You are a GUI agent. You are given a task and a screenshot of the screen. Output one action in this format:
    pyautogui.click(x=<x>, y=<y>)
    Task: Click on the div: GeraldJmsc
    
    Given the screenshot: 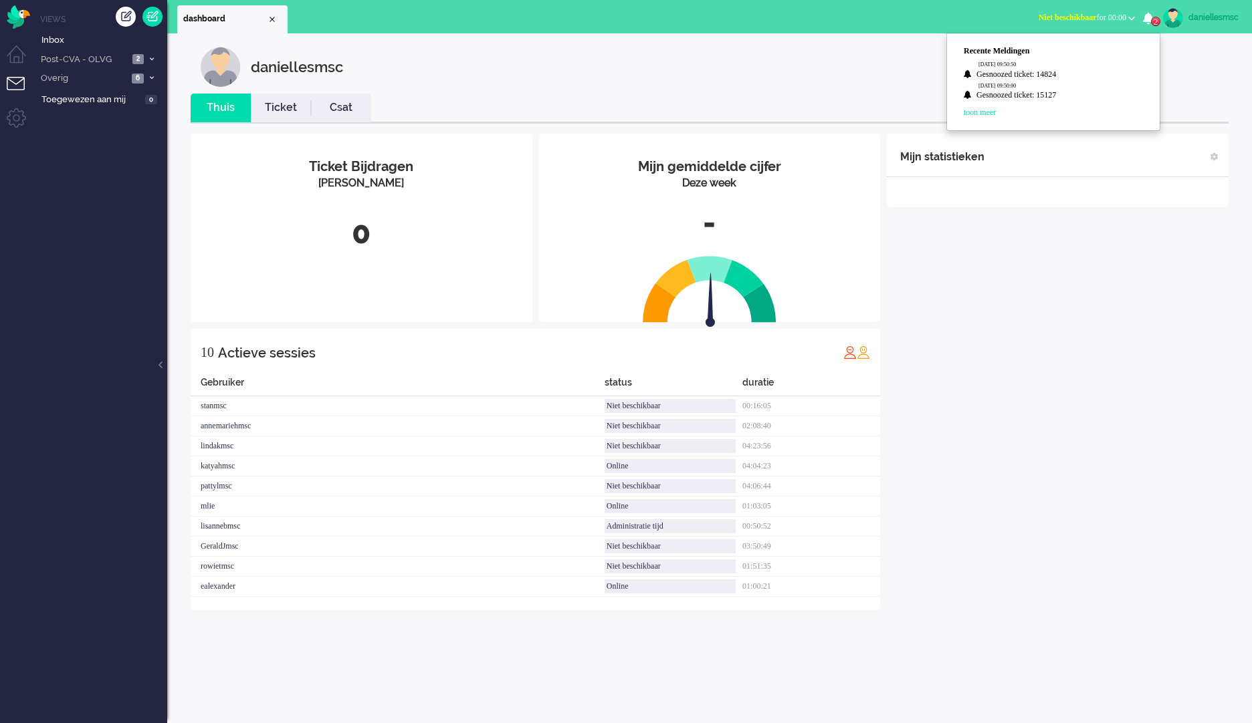 What is the action you would take?
    pyautogui.click(x=397, y=547)
    